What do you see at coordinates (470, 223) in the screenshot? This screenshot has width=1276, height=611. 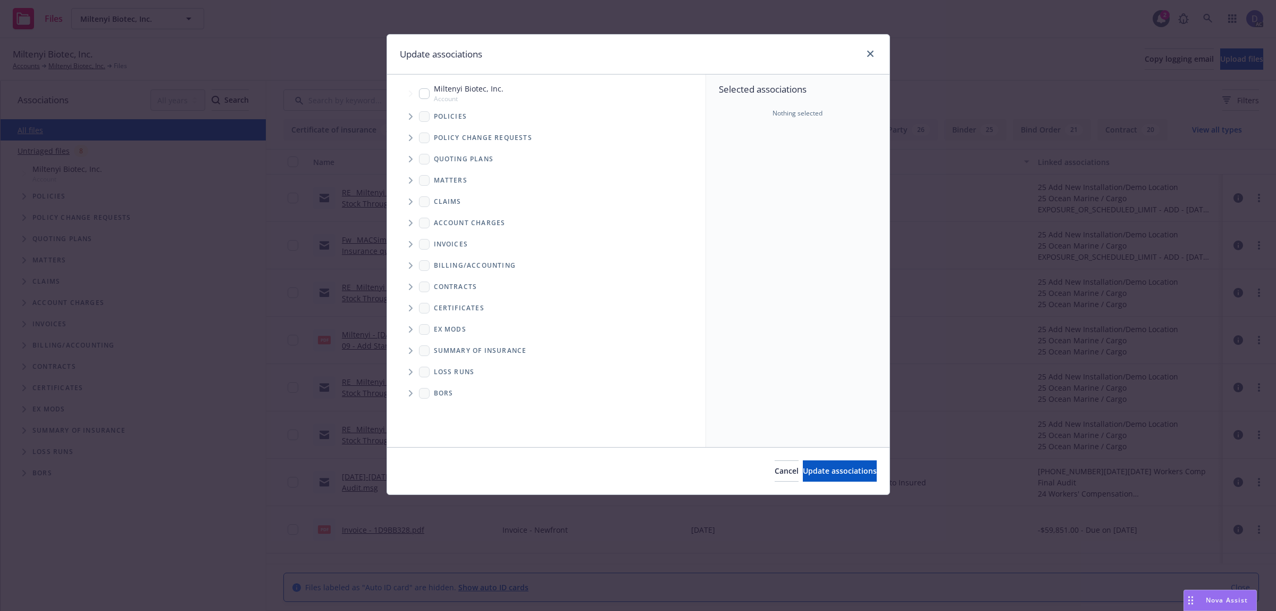 I see `span: Account charges` at bounding box center [470, 223].